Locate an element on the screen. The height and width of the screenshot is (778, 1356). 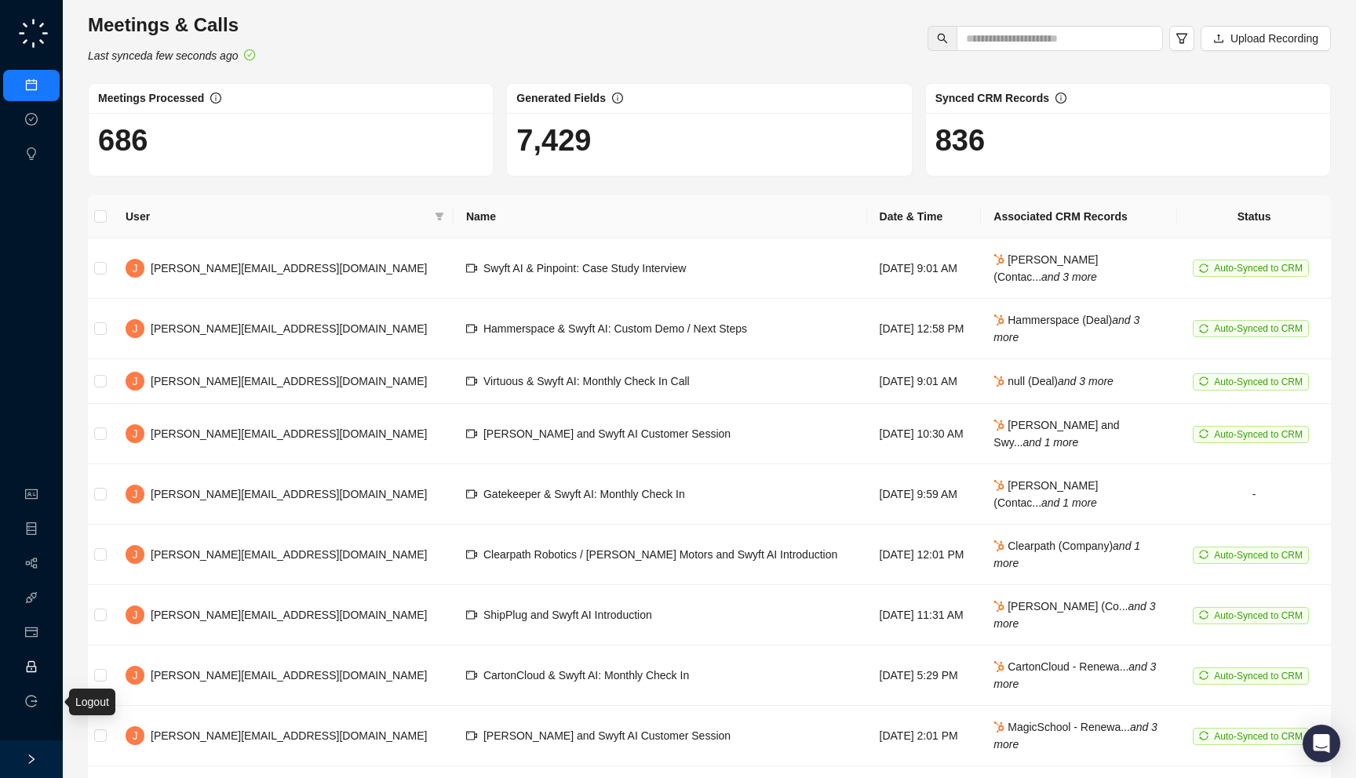
span: Virtuous & Swyft AI: Monthly Check In Call is located at coordinates (586, 381).